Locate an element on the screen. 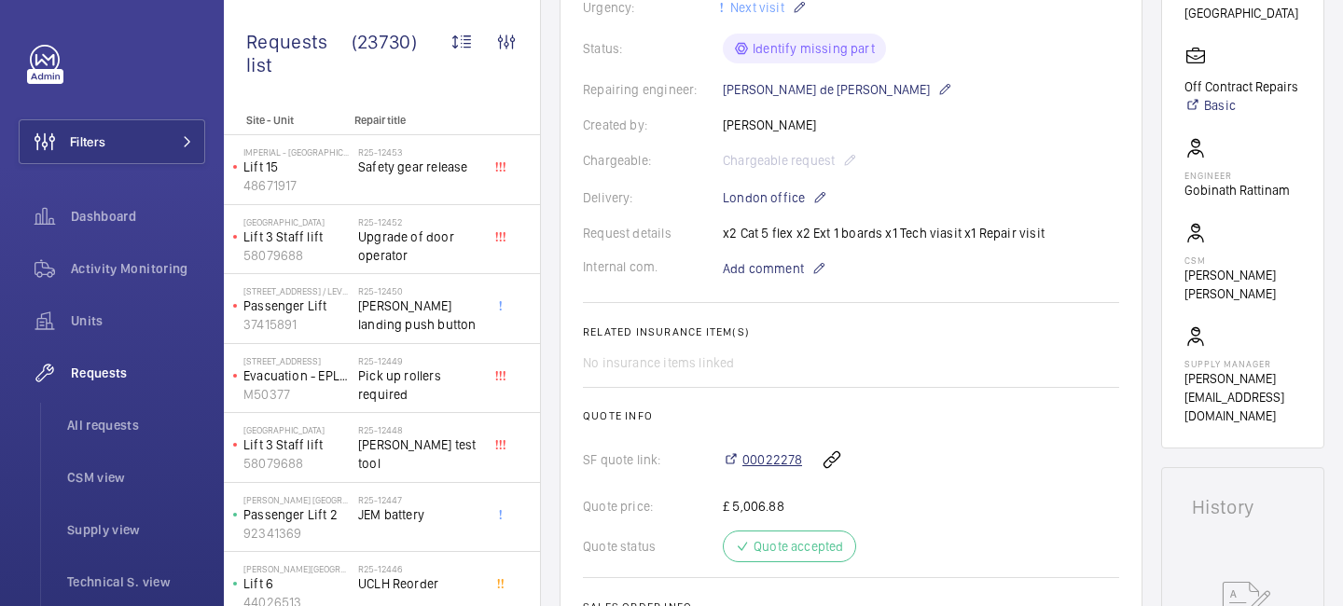 The width and height of the screenshot is (1343, 606). h2: R25-12447 is located at coordinates (420, 500).